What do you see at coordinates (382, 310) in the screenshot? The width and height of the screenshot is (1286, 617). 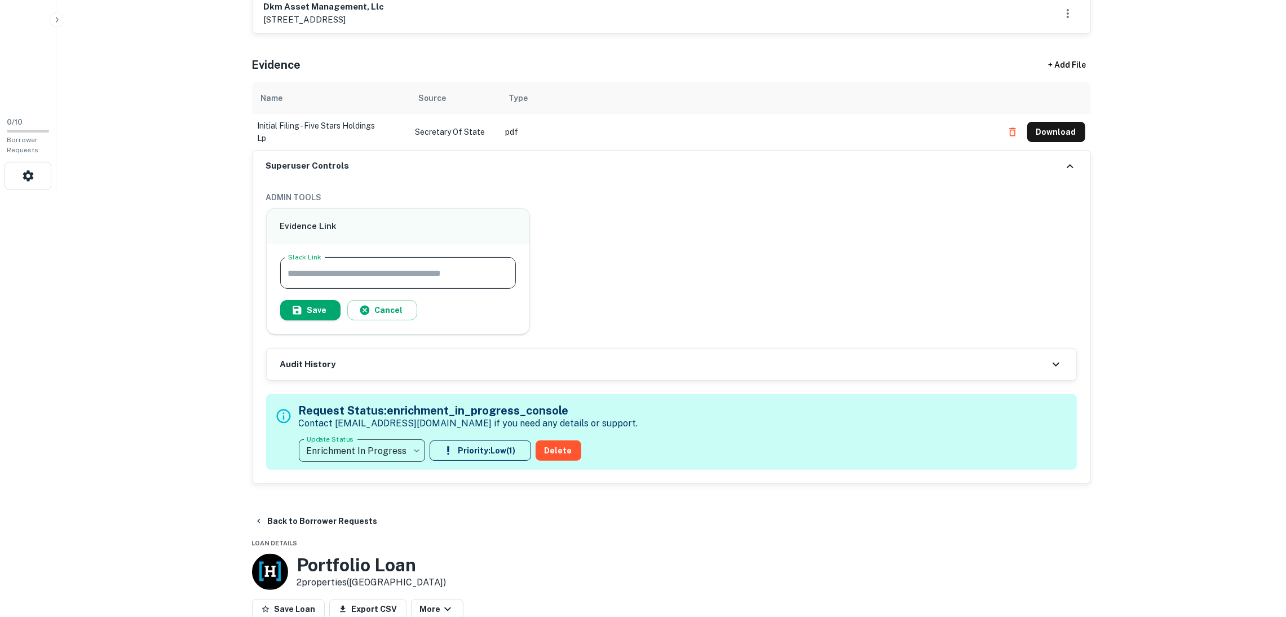 I see `button: Cancel` at bounding box center [382, 310].